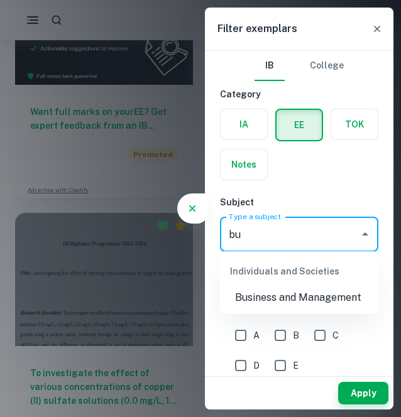 This screenshot has width=401, height=417. Describe the element at coordinates (295, 366) in the screenshot. I see `span: E` at that location.